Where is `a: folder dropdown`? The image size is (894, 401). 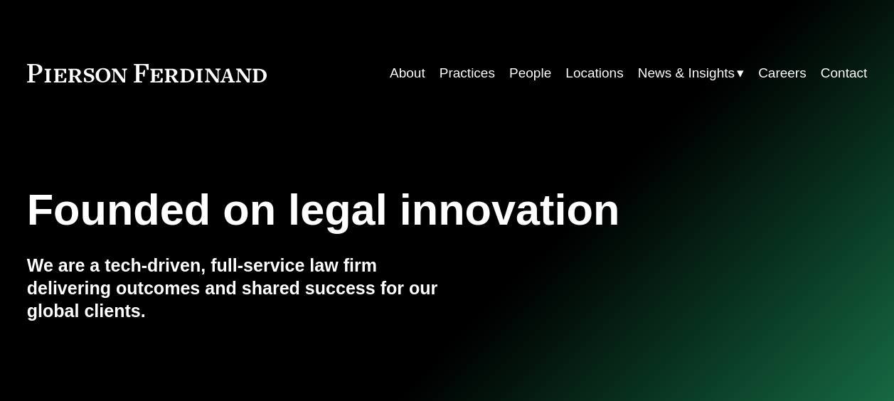
a: folder dropdown is located at coordinates (691, 73).